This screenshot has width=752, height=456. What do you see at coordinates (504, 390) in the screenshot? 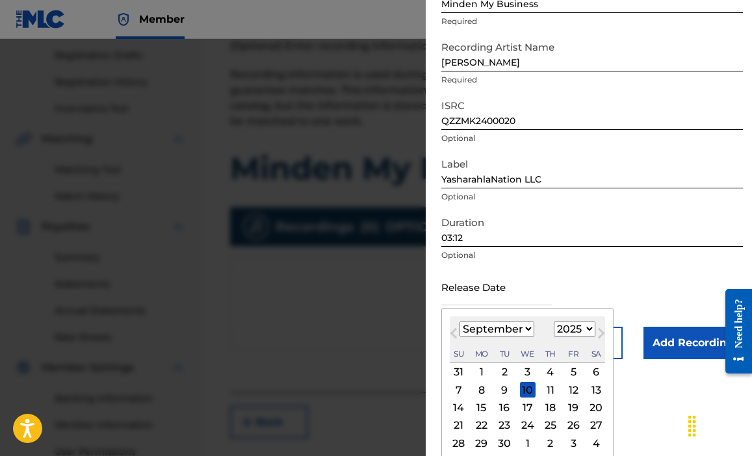
I see `div: Choose Tuesday, September 9th, 2025` at bounding box center [504, 390].